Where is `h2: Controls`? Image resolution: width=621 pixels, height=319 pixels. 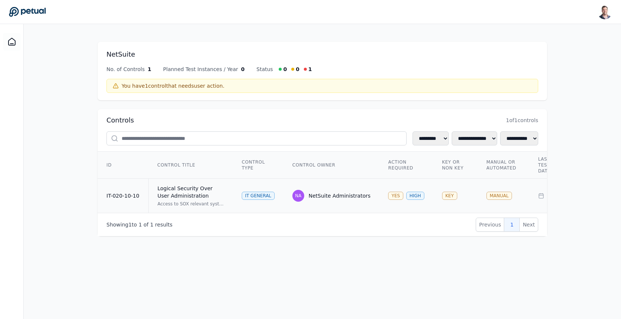 h2: Controls is located at coordinates (120, 120).